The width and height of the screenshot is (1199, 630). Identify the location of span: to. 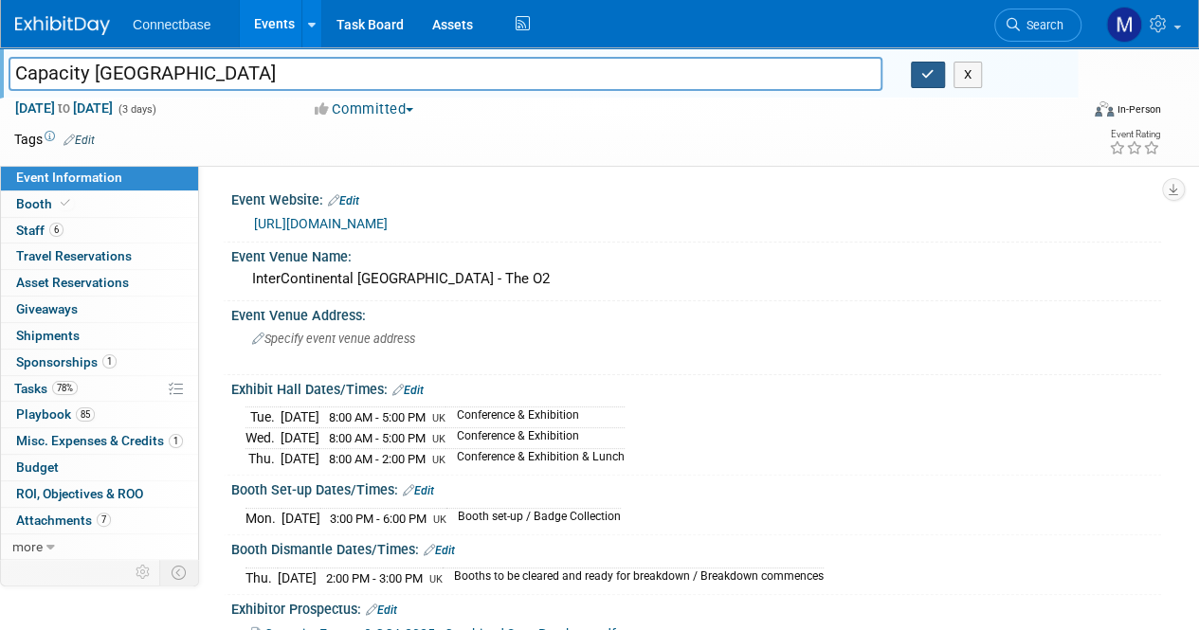
(64, 108).